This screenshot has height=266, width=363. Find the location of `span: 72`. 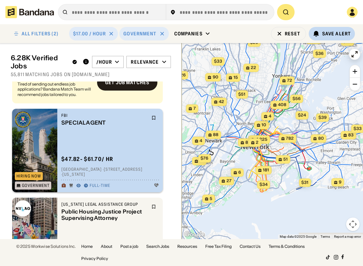

span: 72 is located at coordinates (289, 81).